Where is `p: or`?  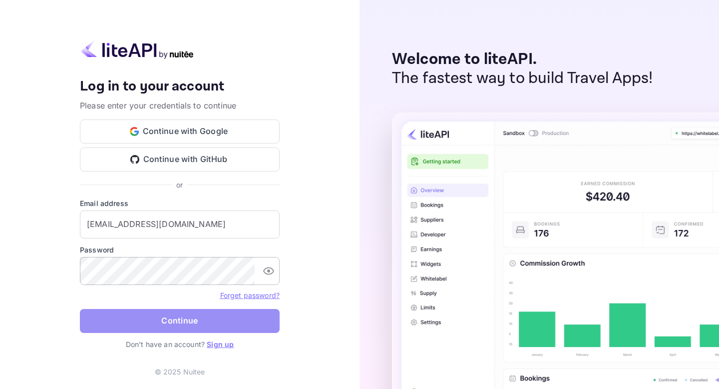 p: or is located at coordinates (179, 184).